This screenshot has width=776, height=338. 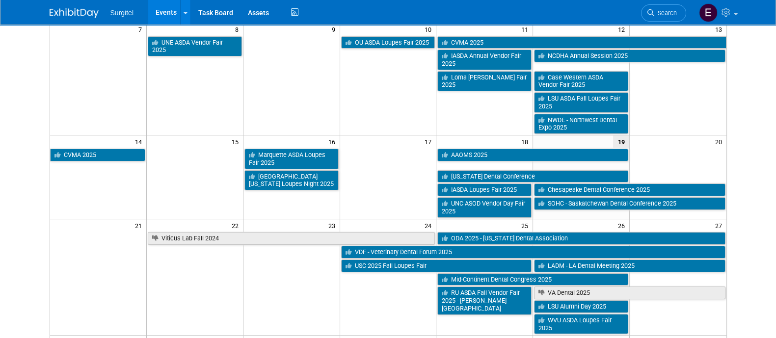 What do you see at coordinates (629, 204) in the screenshot?
I see `a: SOHC - Saskatchewan Dental Conference 2025` at bounding box center [629, 204].